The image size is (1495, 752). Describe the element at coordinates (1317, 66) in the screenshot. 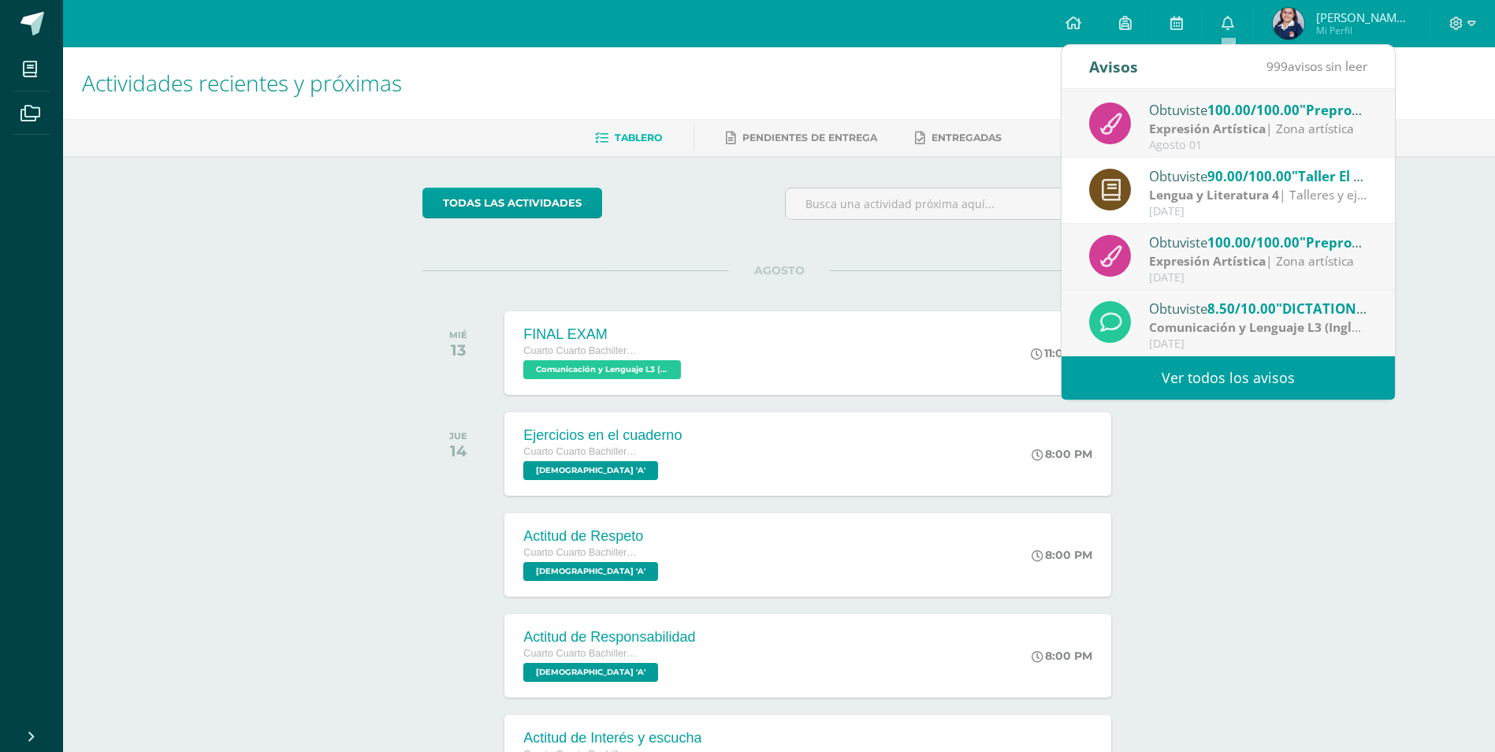

I see `span: avisos sin leer` at that location.